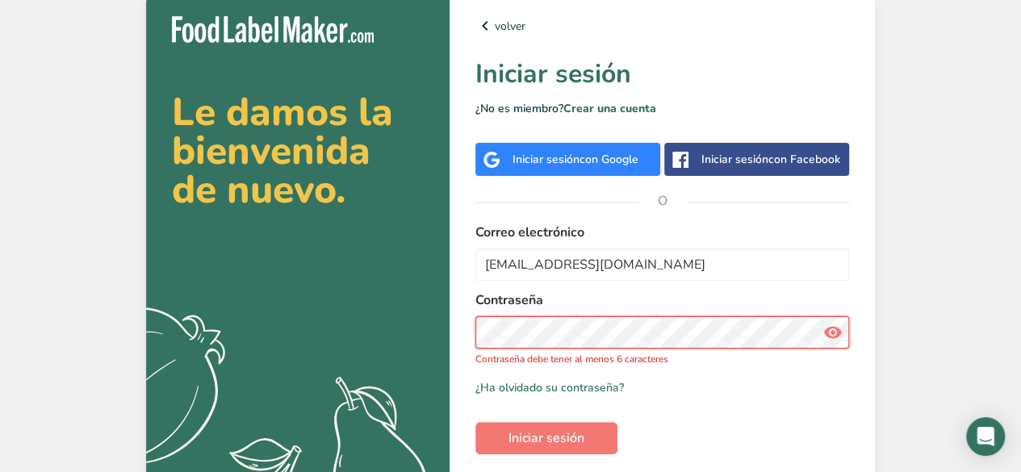  I want to click on h1: Iniciar sesión, so click(662, 74).